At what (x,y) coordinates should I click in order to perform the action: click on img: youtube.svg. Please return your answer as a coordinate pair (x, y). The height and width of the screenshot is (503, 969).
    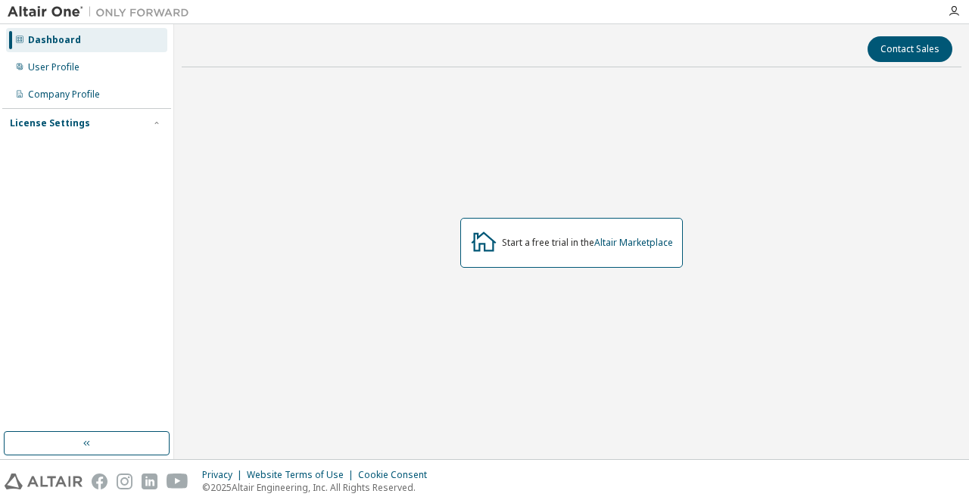
    Looking at the image, I should click on (177, 482).